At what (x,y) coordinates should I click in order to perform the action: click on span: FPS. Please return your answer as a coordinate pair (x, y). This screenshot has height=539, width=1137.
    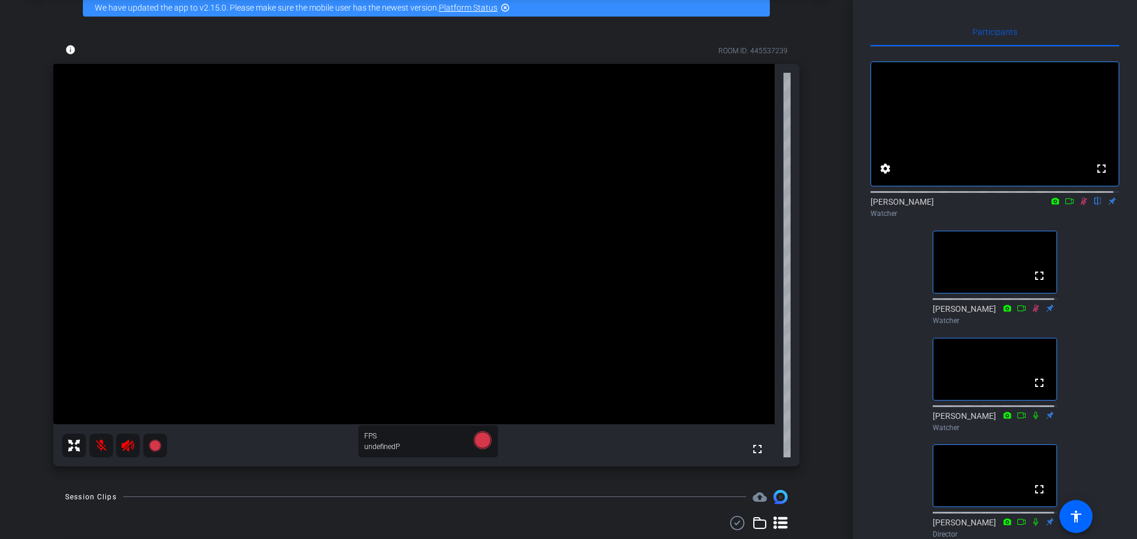
    Looking at the image, I should click on (370, 436).